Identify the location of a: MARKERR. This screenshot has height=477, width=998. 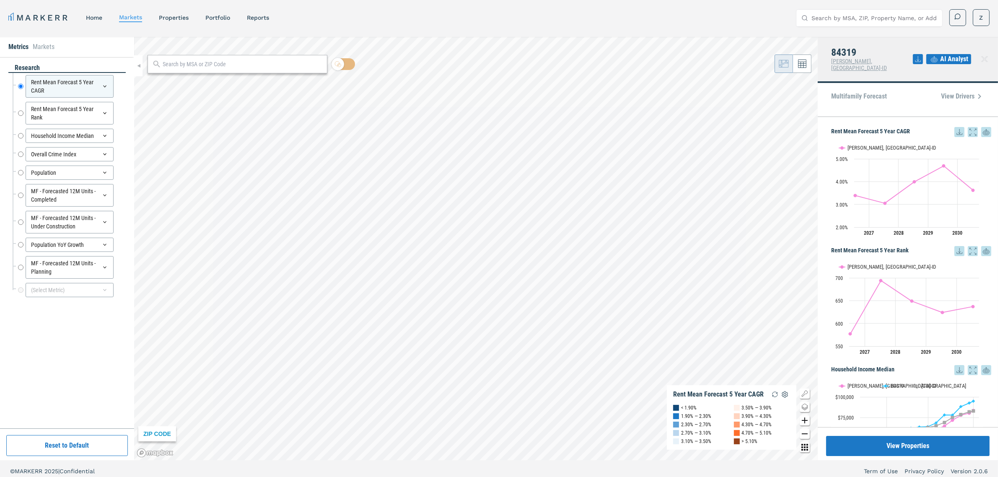
(39, 18).